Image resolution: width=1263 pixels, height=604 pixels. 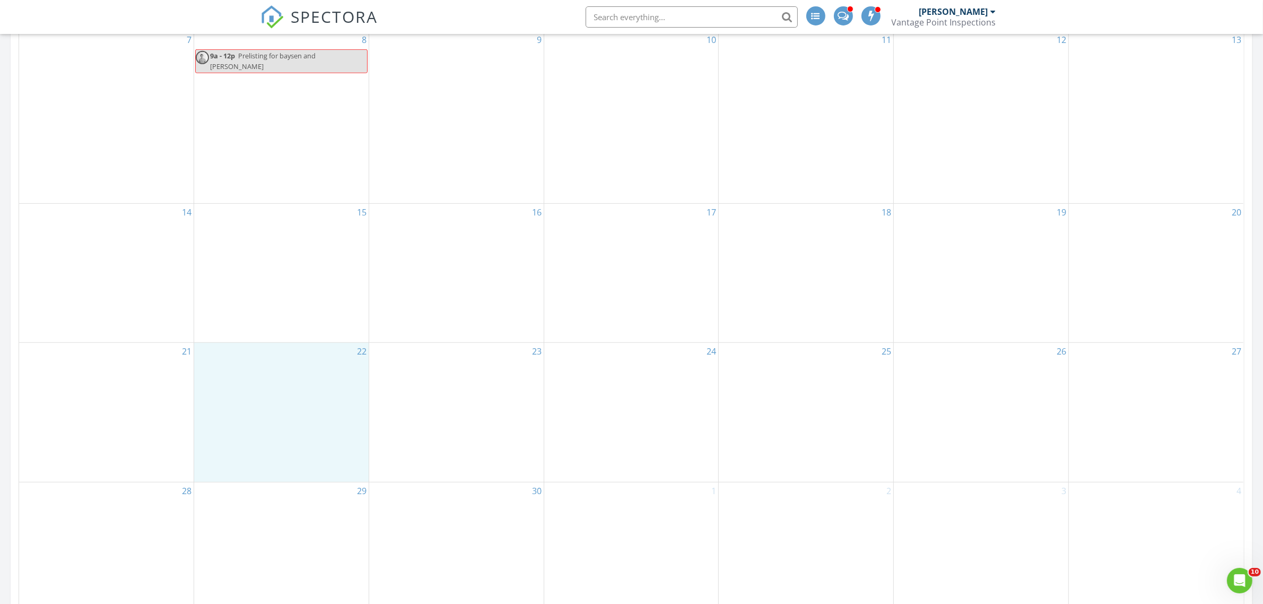 I want to click on a: Go to September 26, 2025, so click(x=1062, y=351).